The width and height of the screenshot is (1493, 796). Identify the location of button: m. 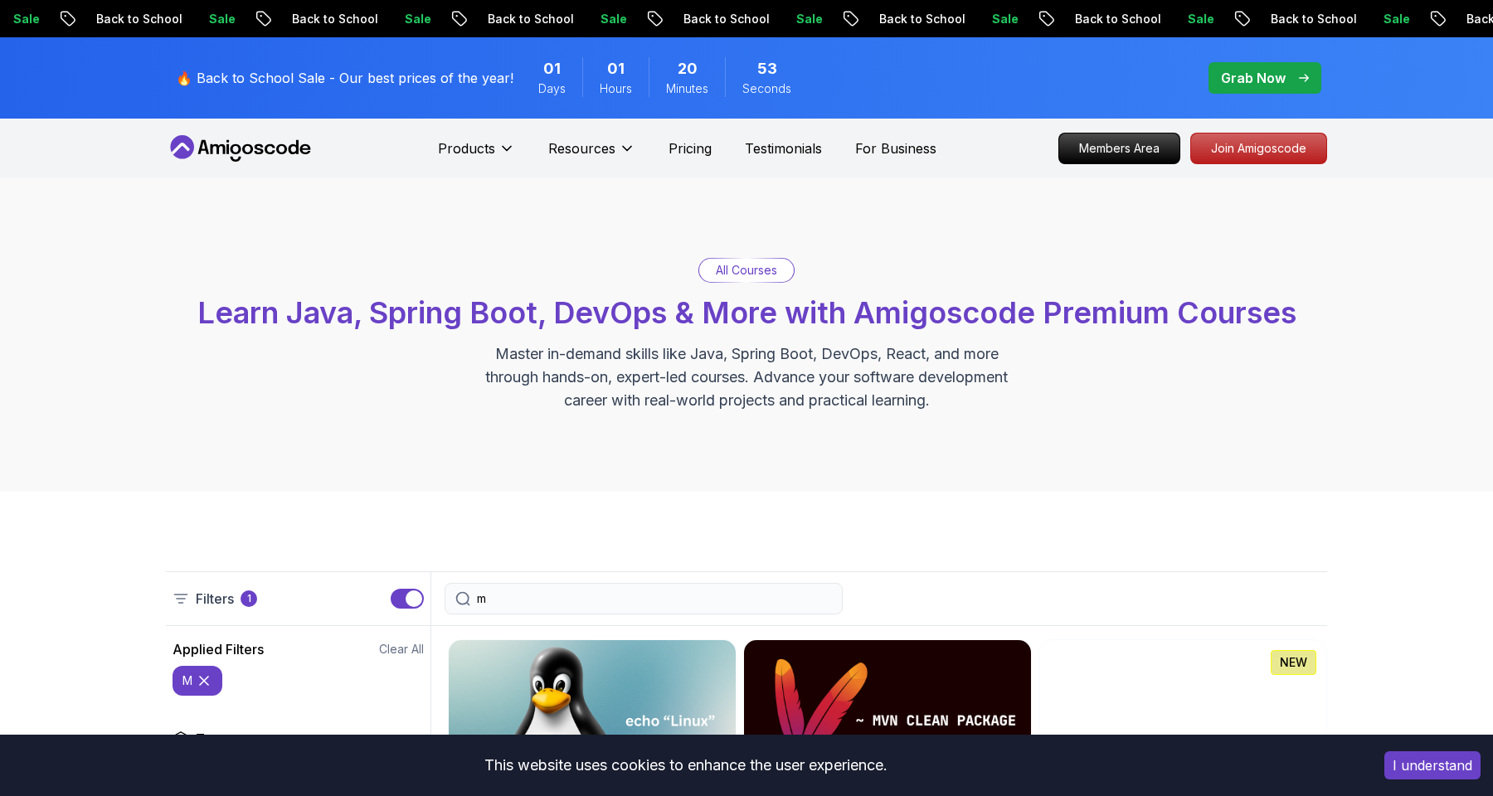
(197, 681).